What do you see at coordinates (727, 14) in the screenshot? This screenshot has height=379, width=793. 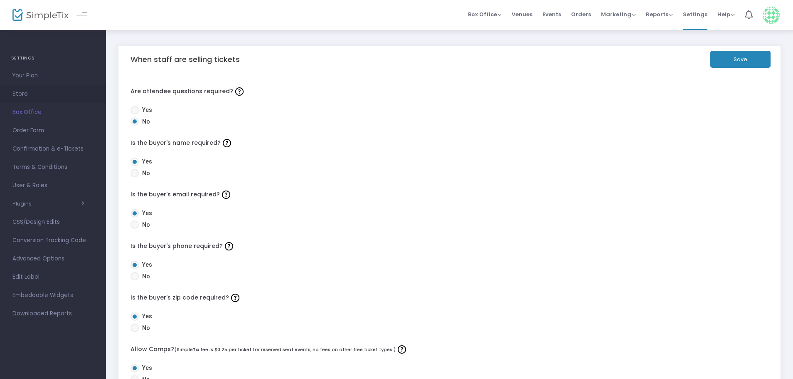 I see `span: Help` at bounding box center [727, 14].